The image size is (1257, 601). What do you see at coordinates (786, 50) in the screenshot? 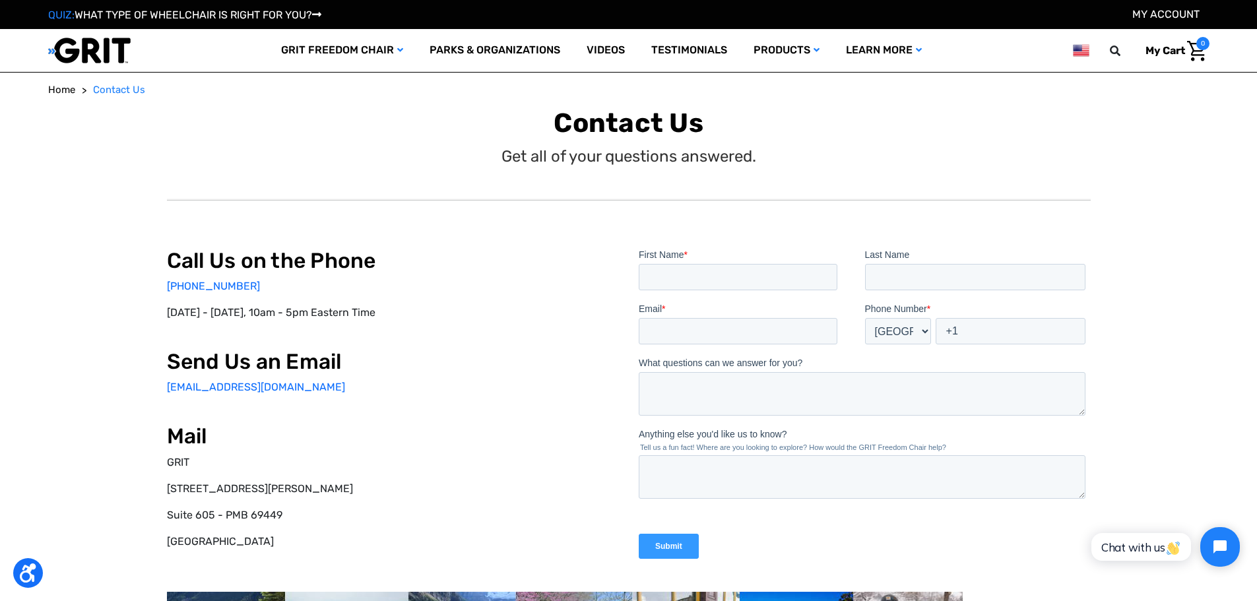
I see `a: Products` at bounding box center [786, 50].